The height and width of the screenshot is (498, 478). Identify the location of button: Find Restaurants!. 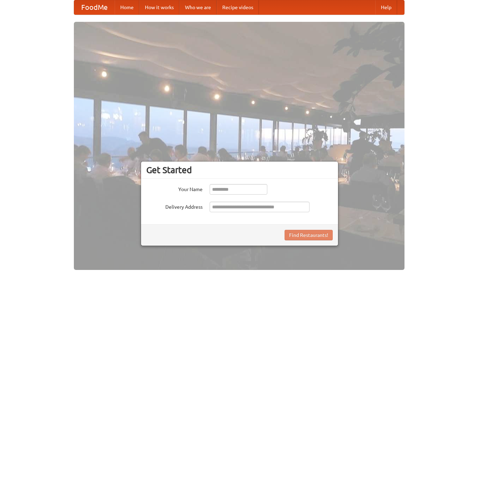
(309, 235).